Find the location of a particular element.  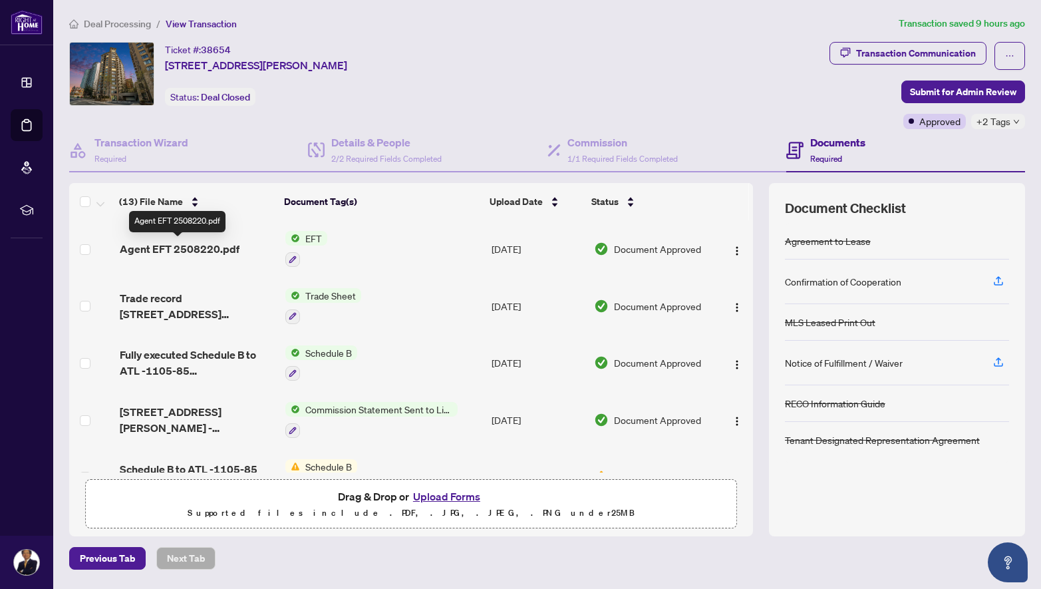

button: Submit for Admin Review is located at coordinates (963, 92).